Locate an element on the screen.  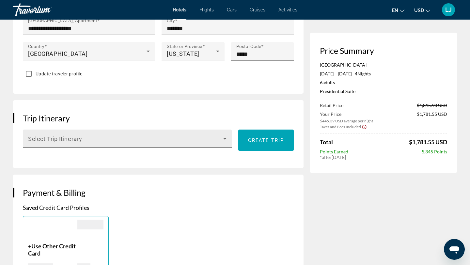
h3: Trip Itinerary is located at coordinates (158, 118).